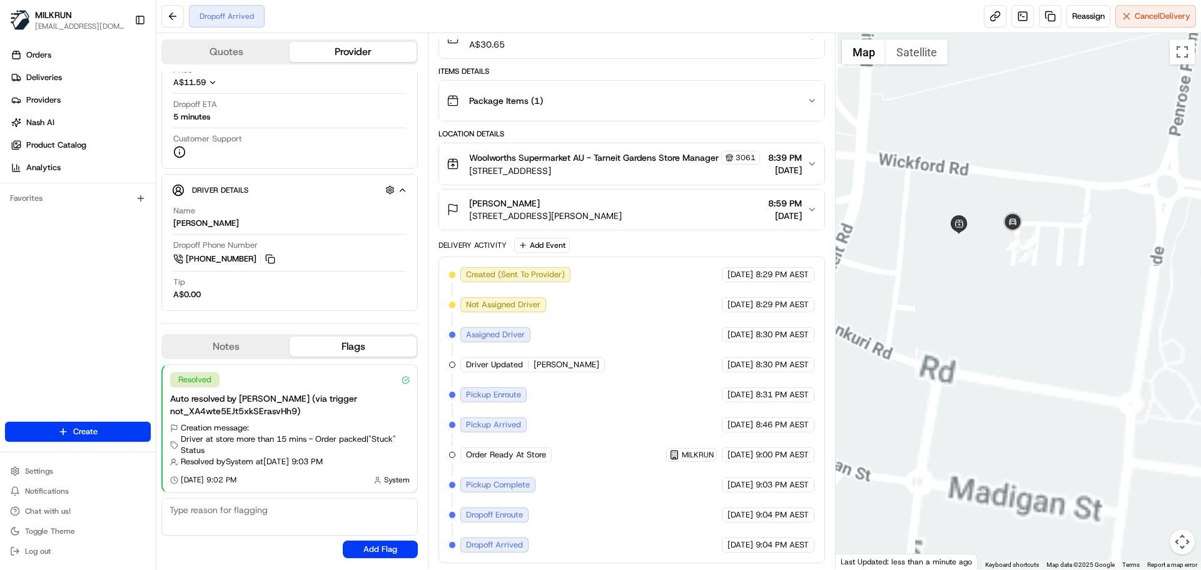 The width and height of the screenshot is (1201, 570). I want to click on span: Nash AI, so click(40, 123).